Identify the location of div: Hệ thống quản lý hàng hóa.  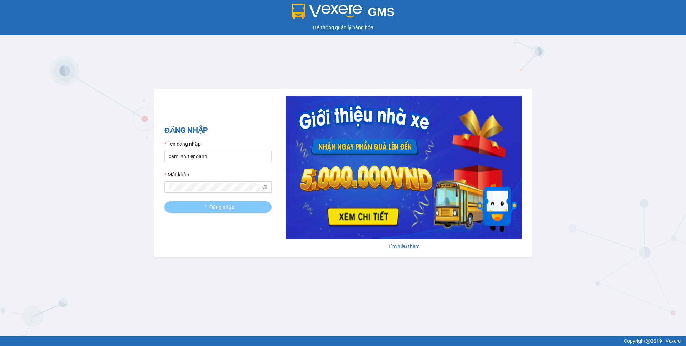
(343, 28).